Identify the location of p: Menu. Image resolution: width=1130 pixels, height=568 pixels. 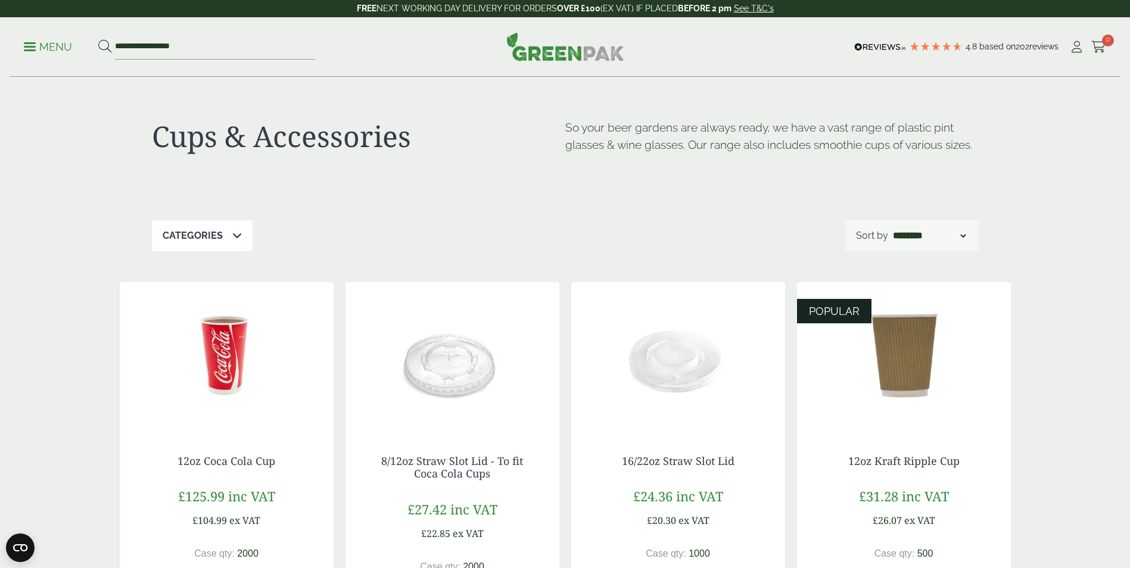
(48, 47).